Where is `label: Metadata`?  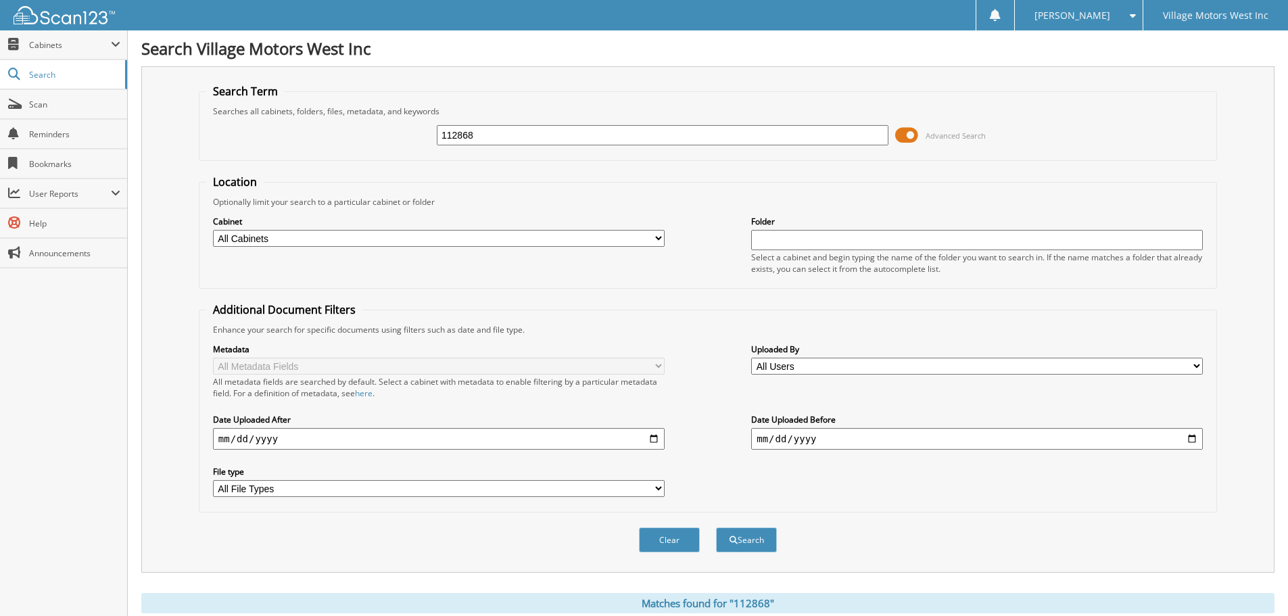
label: Metadata is located at coordinates (439, 349).